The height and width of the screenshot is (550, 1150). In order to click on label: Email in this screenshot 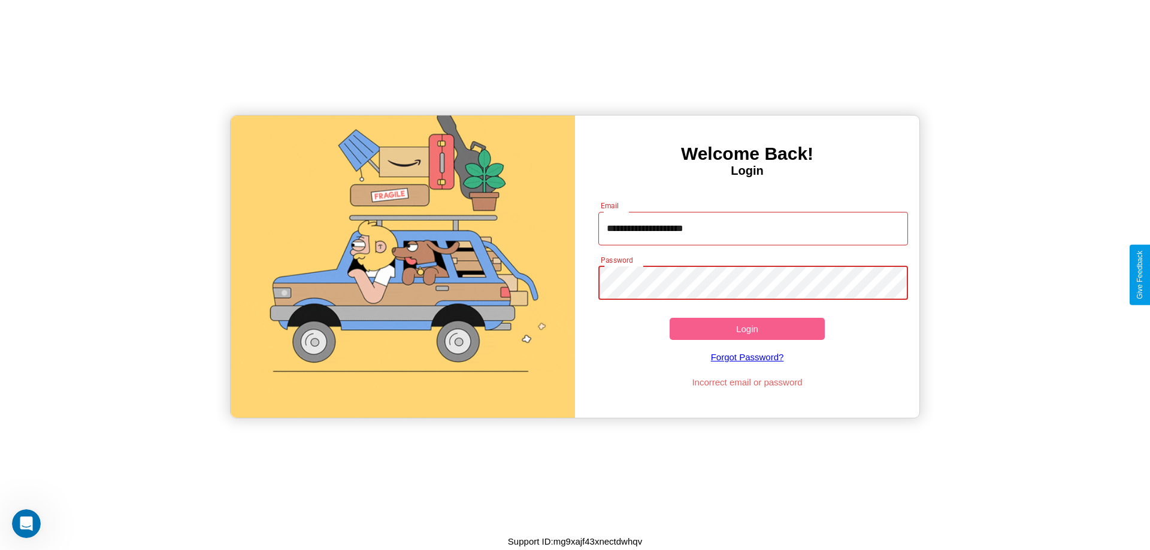, I will do `click(609, 205)`.